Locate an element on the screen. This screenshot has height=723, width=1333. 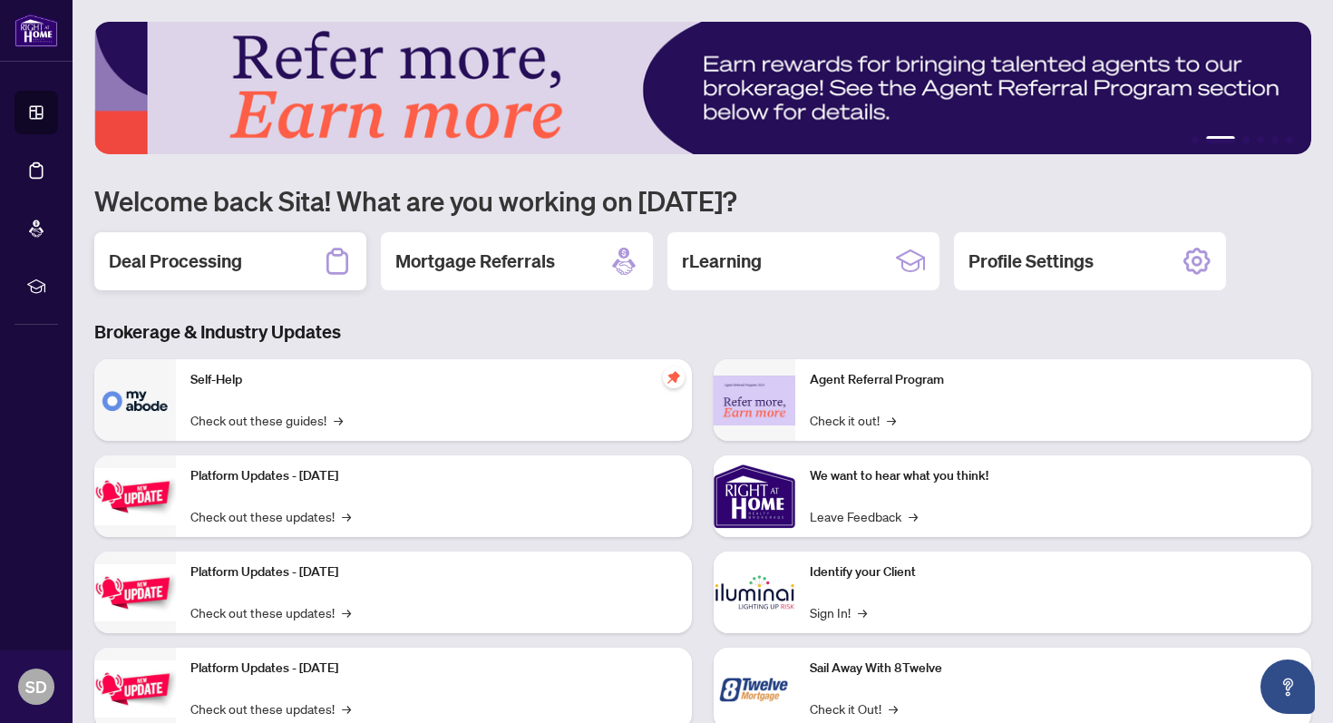
img: Platform Updates - June 23, 2025 is located at coordinates (135, 688).